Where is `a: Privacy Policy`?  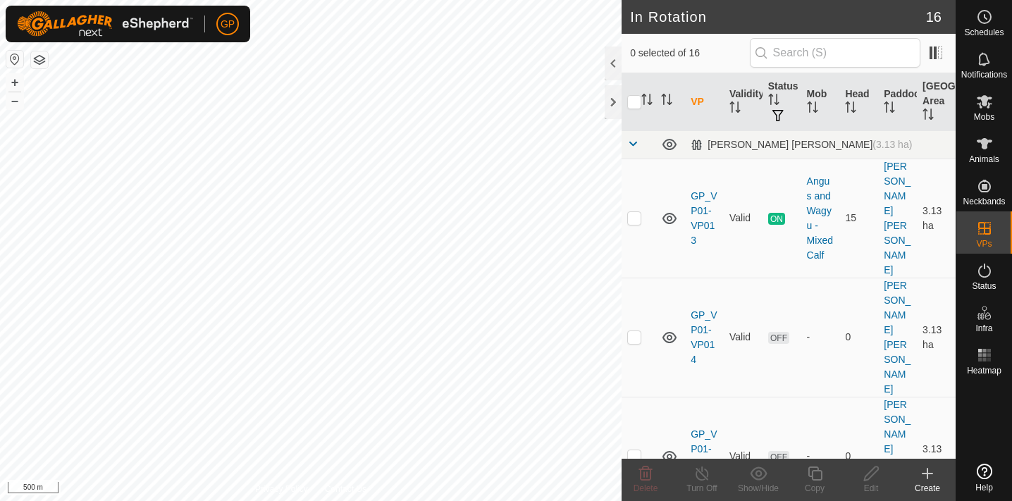
a: Privacy Policy is located at coordinates (281, 489).